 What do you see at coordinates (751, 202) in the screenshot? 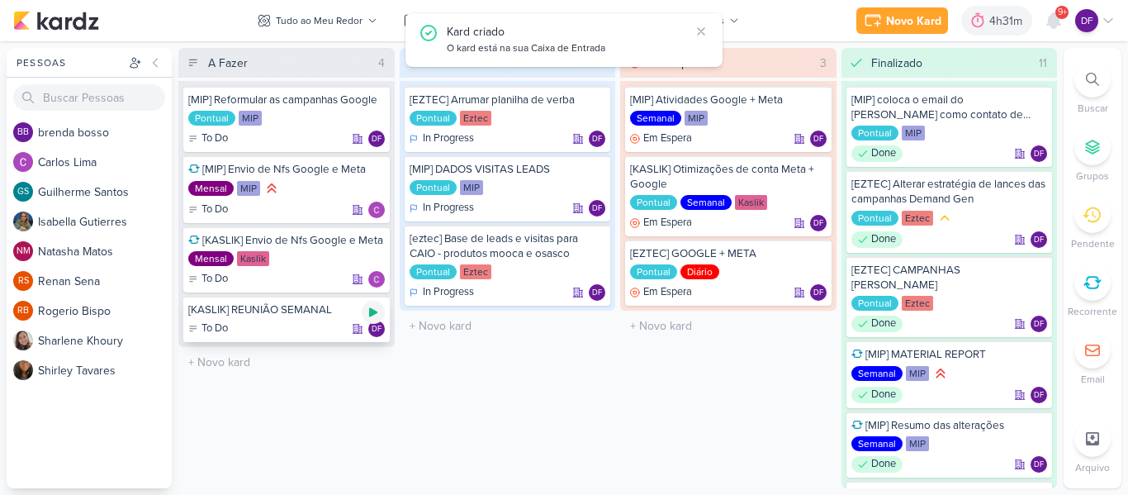
I see `div: Kaslik` at bounding box center [751, 202].